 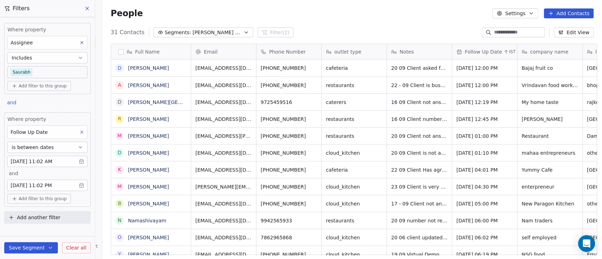 I want to click on span: Help & Support, so click(x=81, y=246).